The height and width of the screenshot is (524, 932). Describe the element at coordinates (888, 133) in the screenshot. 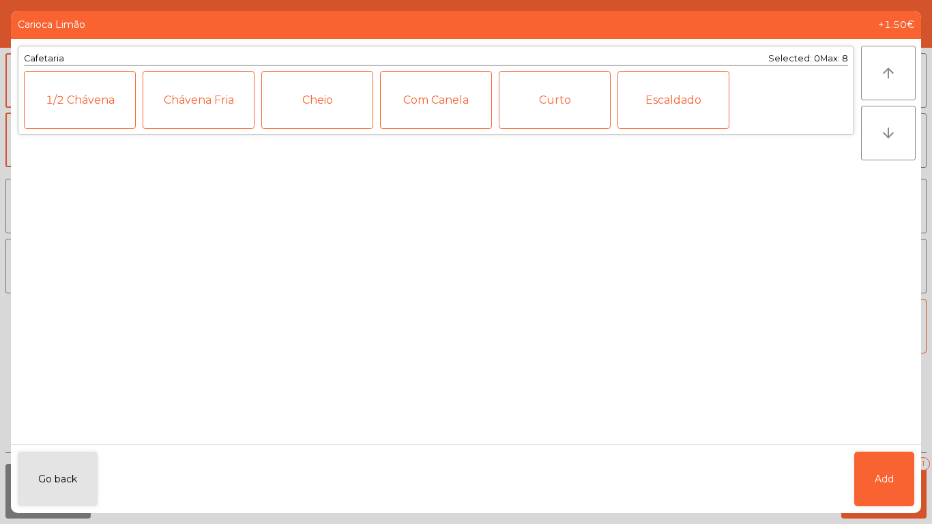

I see `button: arrow_downward` at that location.